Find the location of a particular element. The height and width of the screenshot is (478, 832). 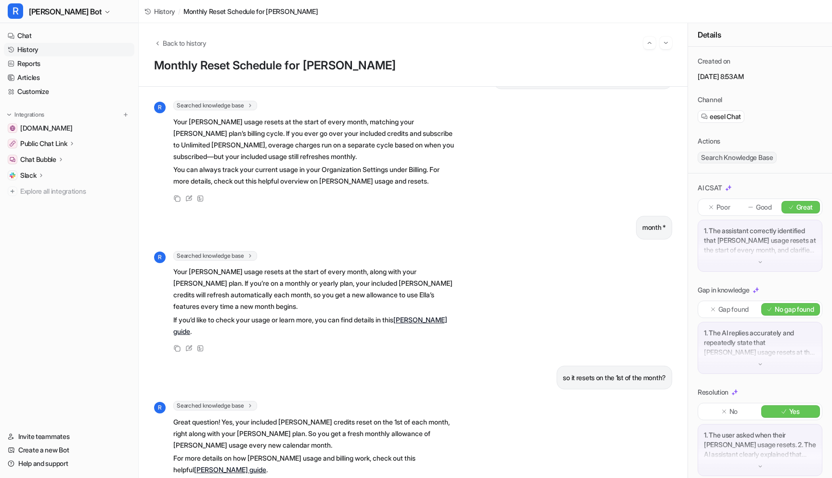

span: Search Knowledge Base is located at coordinates (737, 157).